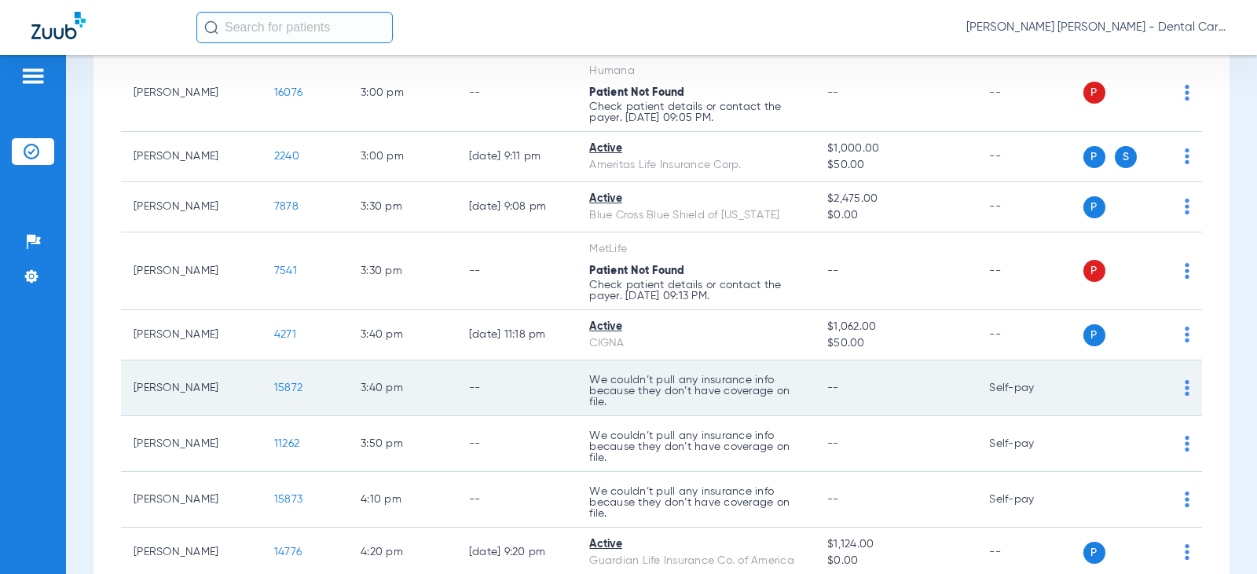 This screenshot has width=1257, height=574. What do you see at coordinates (402, 500) in the screenshot?
I see `td: 4:10 PM` at bounding box center [402, 500].